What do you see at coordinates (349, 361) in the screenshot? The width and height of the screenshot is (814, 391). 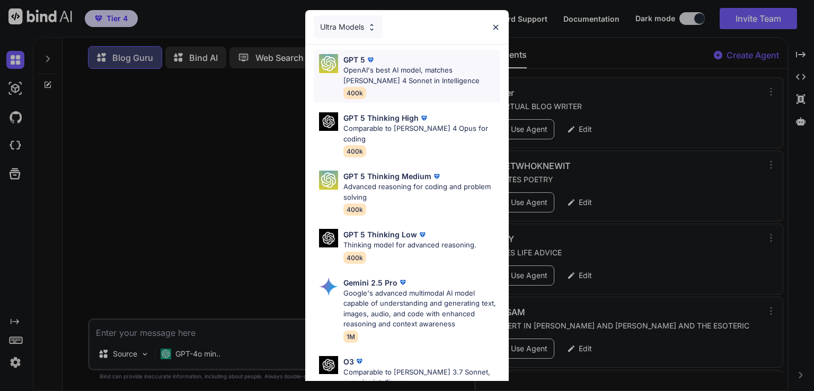 I see `p: O3` at bounding box center [349, 361].